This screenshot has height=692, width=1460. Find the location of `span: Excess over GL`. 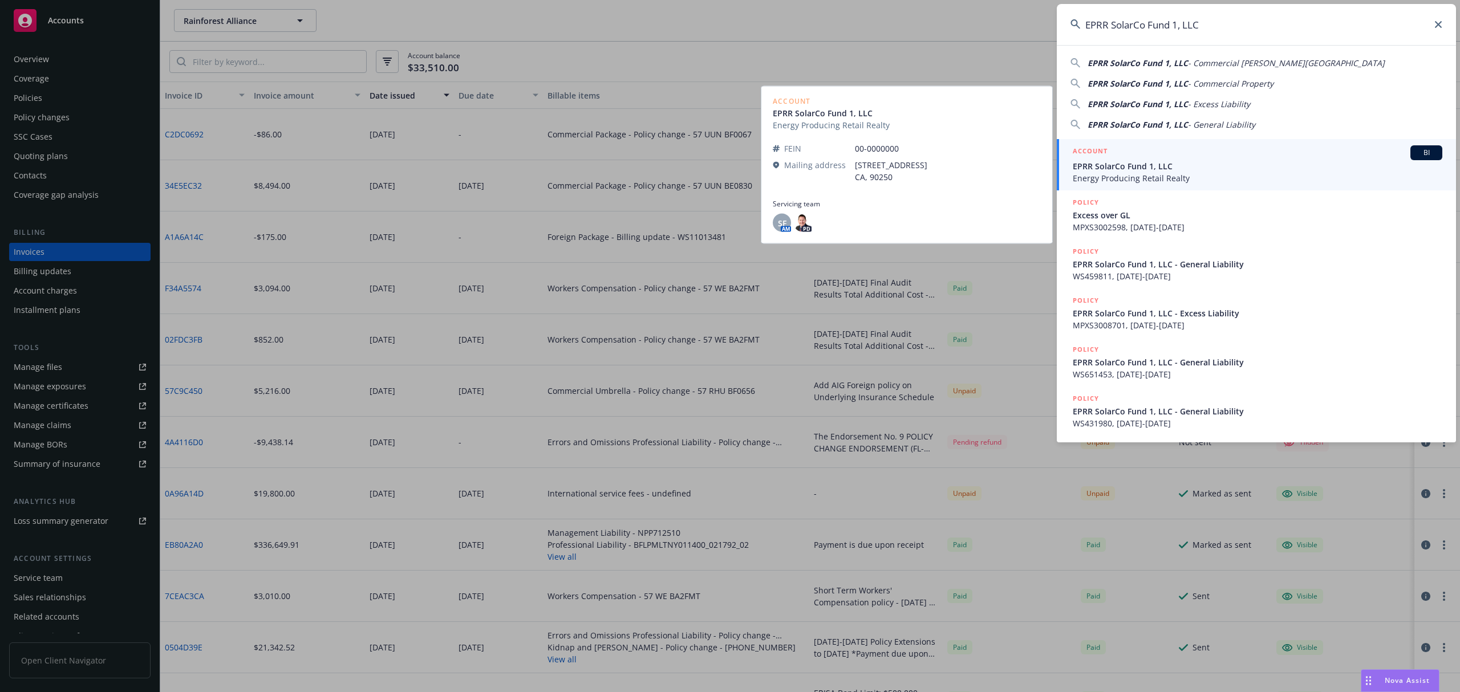

span: Excess over GL is located at coordinates (1257, 215).